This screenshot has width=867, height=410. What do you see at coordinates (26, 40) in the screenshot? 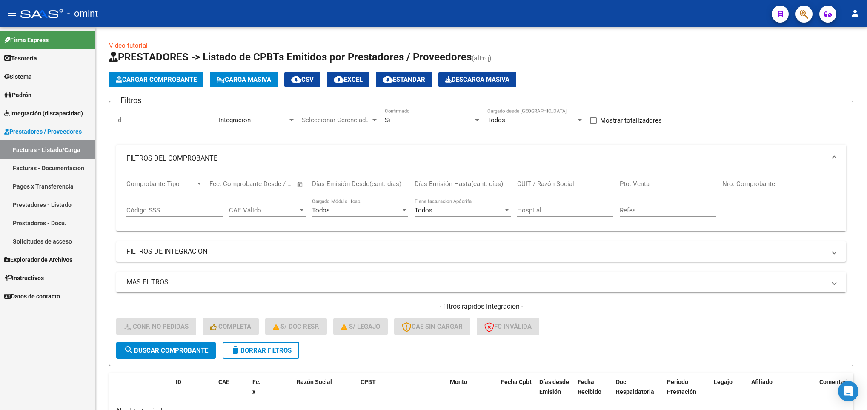
I see `span: Firma Express` at bounding box center [26, 40].